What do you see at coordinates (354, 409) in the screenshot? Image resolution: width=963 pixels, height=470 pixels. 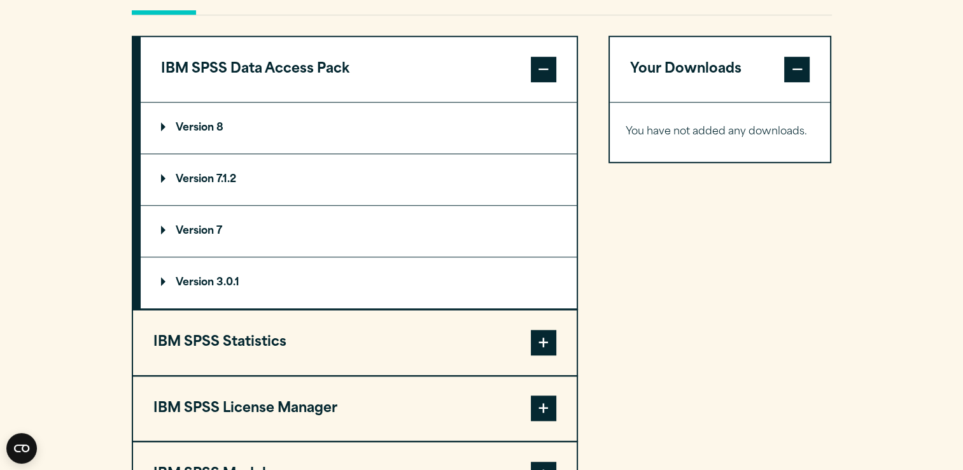 I see `button: IBM SPSS License Manager` at bounding box center [354, 409].